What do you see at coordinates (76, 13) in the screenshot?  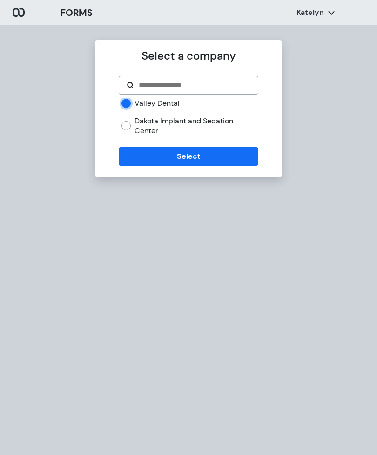 I see `h3: FORMS` at bounding box center [76, 13].